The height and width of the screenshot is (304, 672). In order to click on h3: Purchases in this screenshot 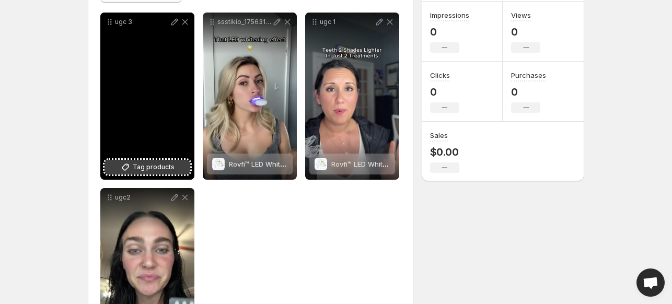, I will do `click(528, 75)`.